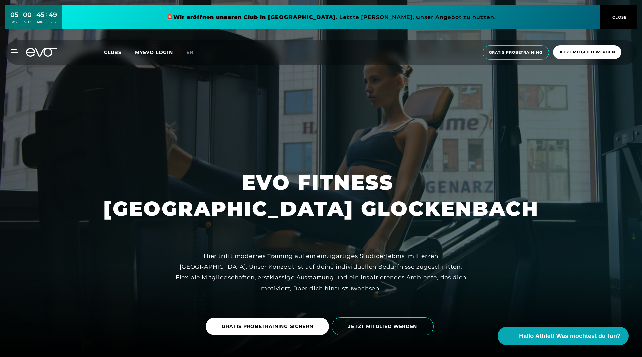 This screenshot has width=642, height=357. I want to click on button: CLOSE, so click(618, 17).